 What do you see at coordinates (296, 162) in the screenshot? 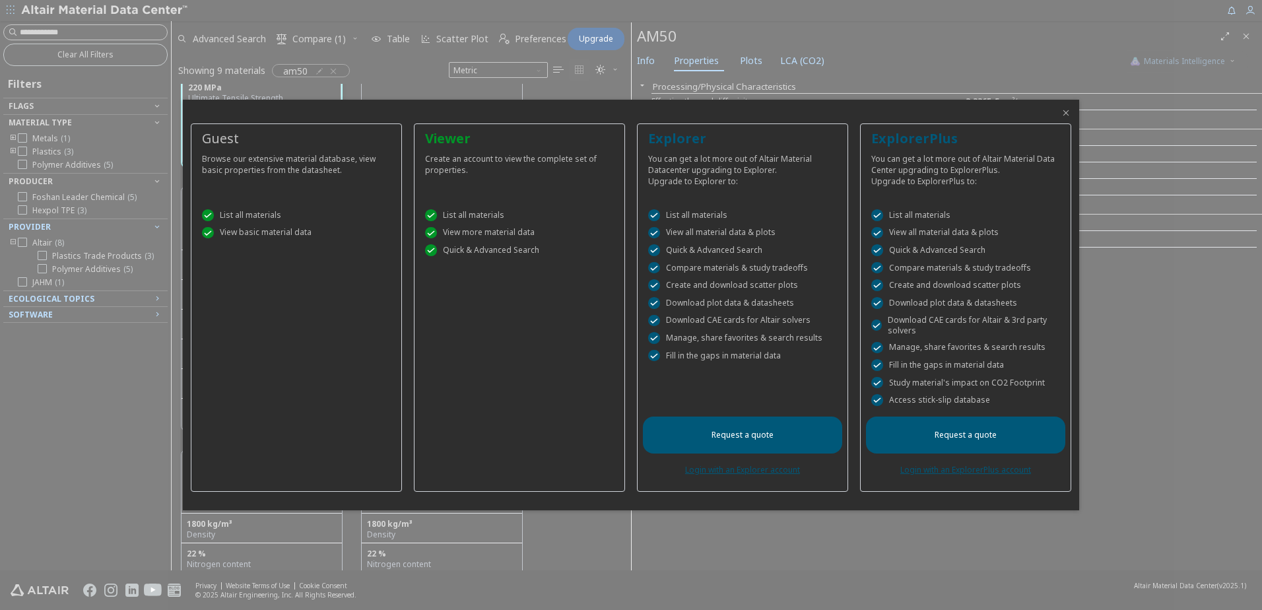
I see `div: Browse our extensive material database, view basic properties from the datasheet.` at bounding box center [296, 162].